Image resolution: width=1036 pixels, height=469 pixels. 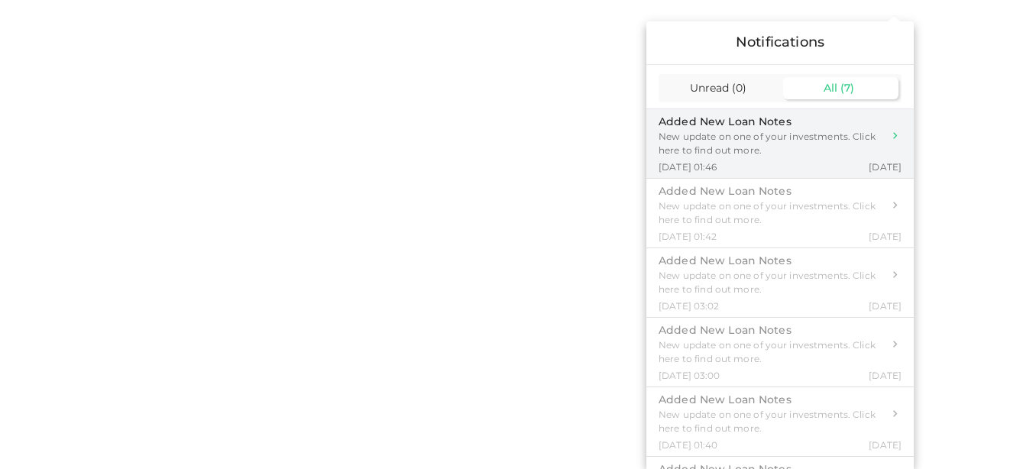 What do you see at coordinates (780, 42) in the screenshot?
I see `span: Notifications` at bounding box center [780, 42].